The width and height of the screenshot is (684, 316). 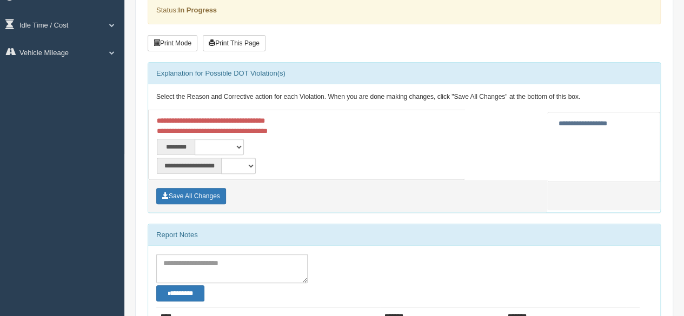 I want to click on button: Print Mode, so click(x=172, y=43).